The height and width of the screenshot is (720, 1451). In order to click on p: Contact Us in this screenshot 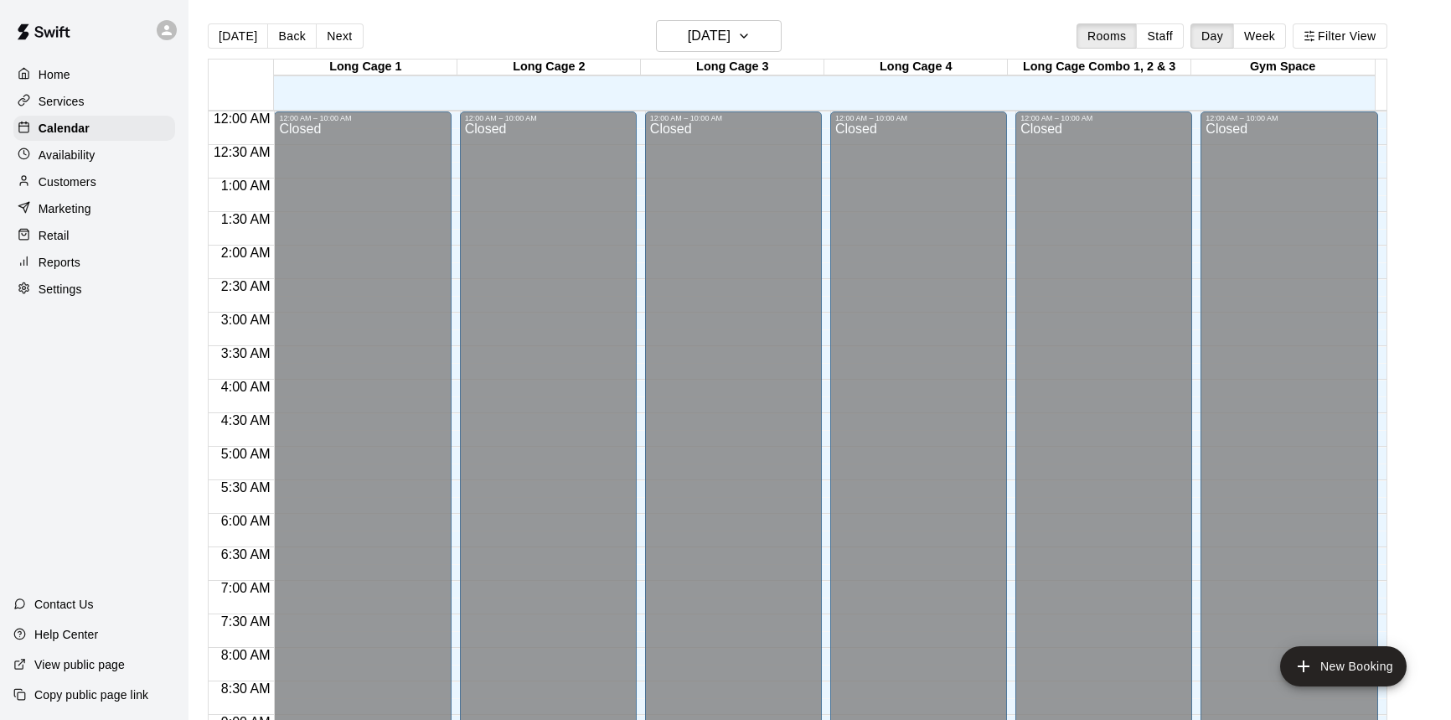, I will do `click(64, 604)`.